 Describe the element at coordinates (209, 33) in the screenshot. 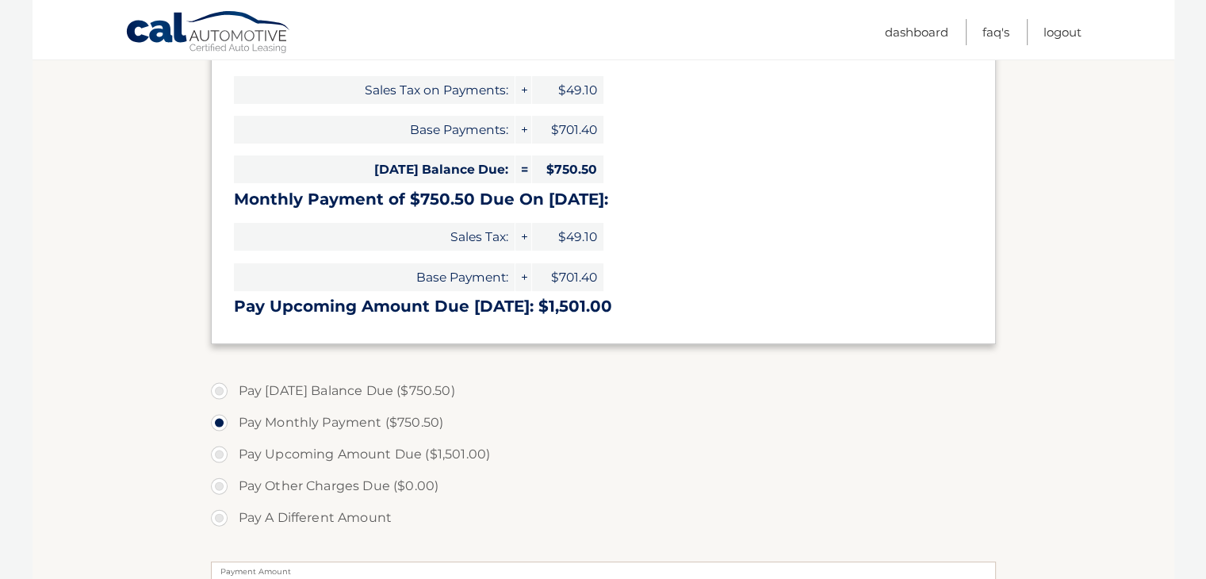

I see `a: Cal Automotive` at that location.